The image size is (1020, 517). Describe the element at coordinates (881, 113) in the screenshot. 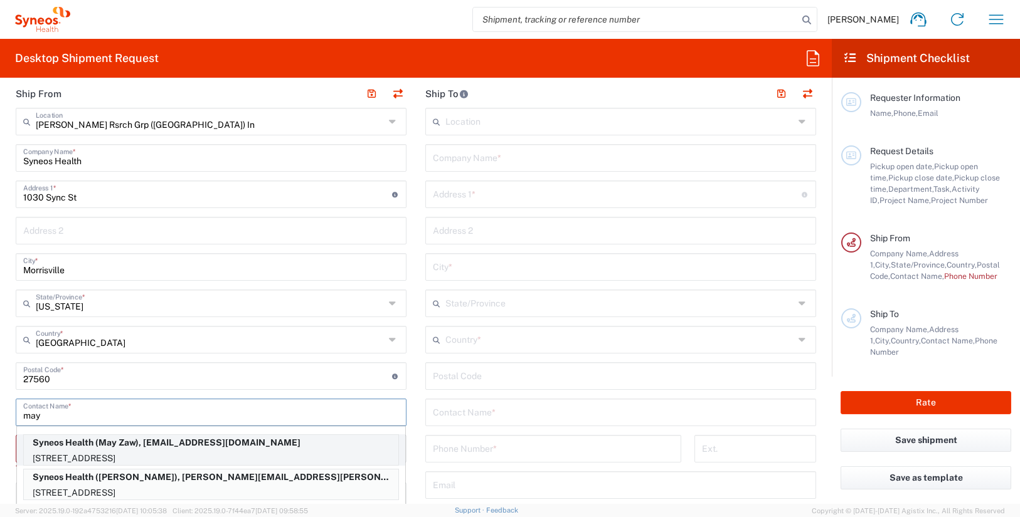

I see `span: Name,` at that location.